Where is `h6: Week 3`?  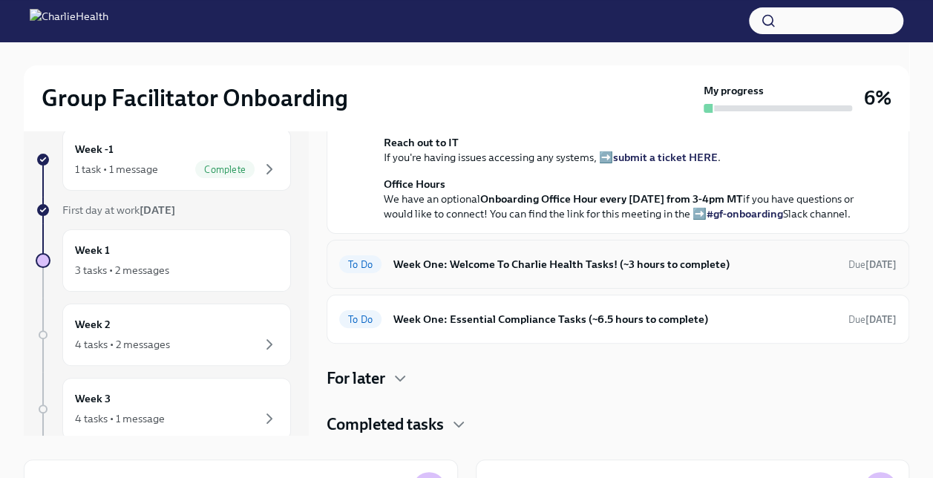
h6: Week 3 is located at coordinates (93, 399).